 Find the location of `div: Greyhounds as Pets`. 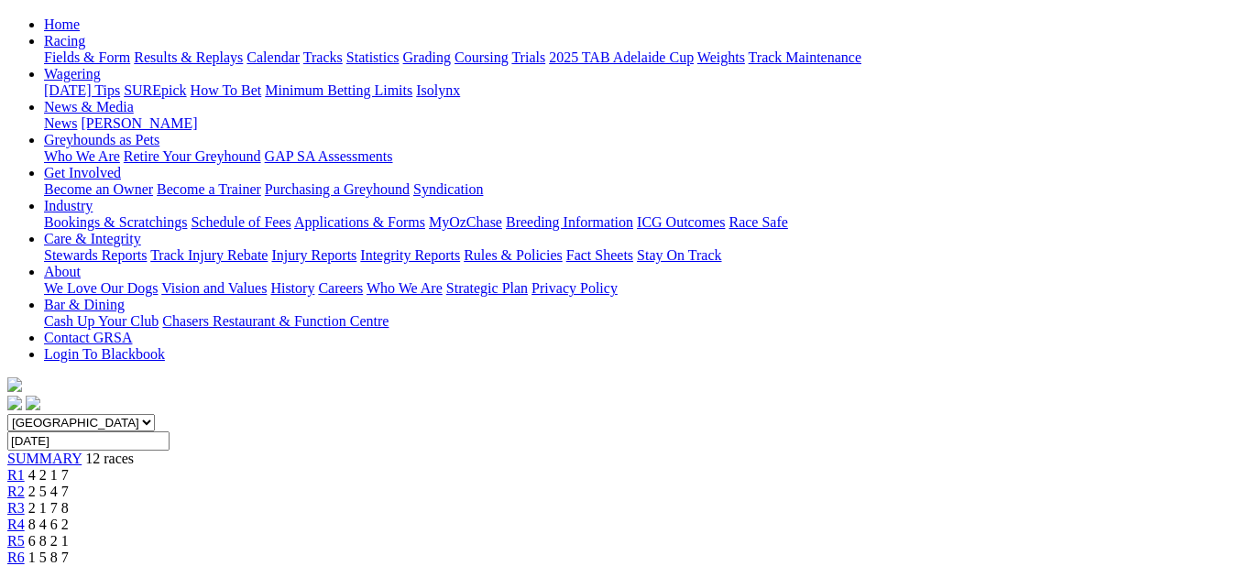

div: Greyhounds as Pets is located at coordinates (637, 157).